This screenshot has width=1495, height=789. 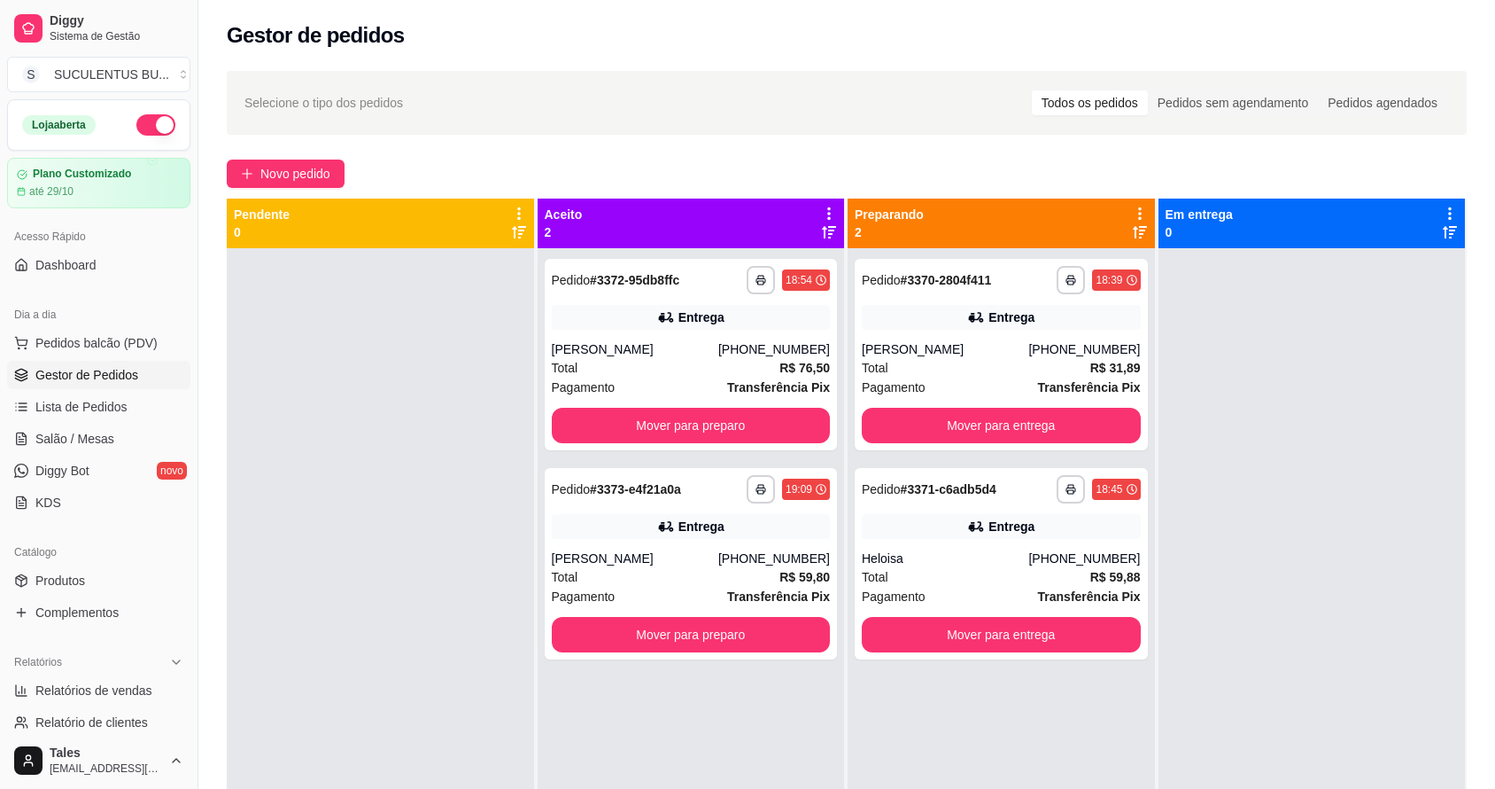 I want to click on strong: R$ 31,89, so click(x=1115, y=368).